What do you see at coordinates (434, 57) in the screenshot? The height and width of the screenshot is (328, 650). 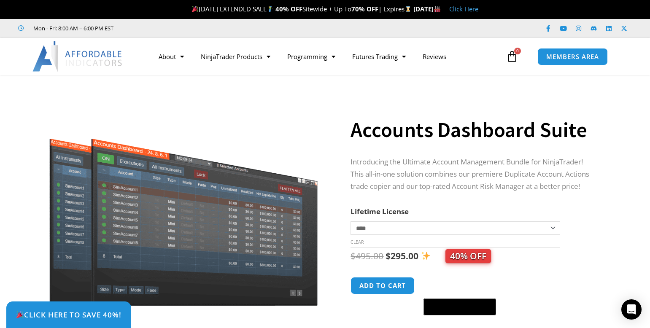 I see `a: Reviews` at bounding box center [434, 57].